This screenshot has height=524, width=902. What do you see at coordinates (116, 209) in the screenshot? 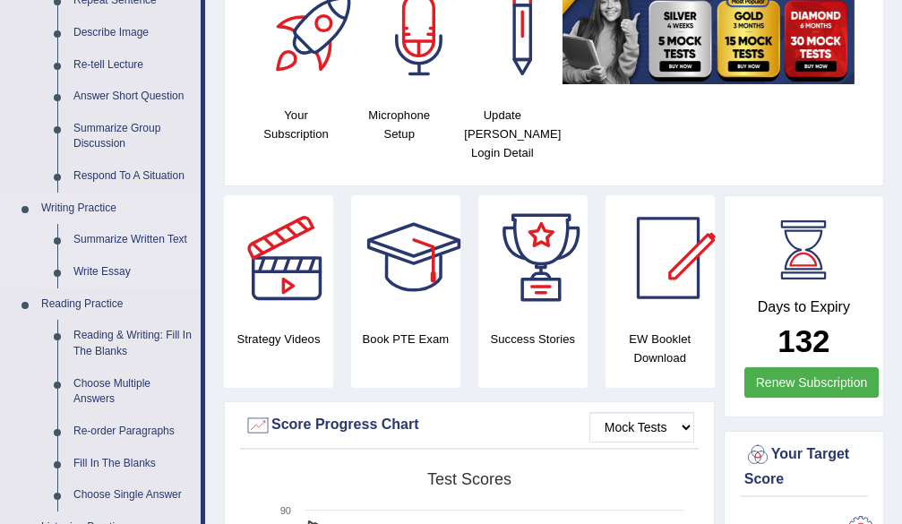
I see `a: Writing Practice` at bounding box center [116, 209].